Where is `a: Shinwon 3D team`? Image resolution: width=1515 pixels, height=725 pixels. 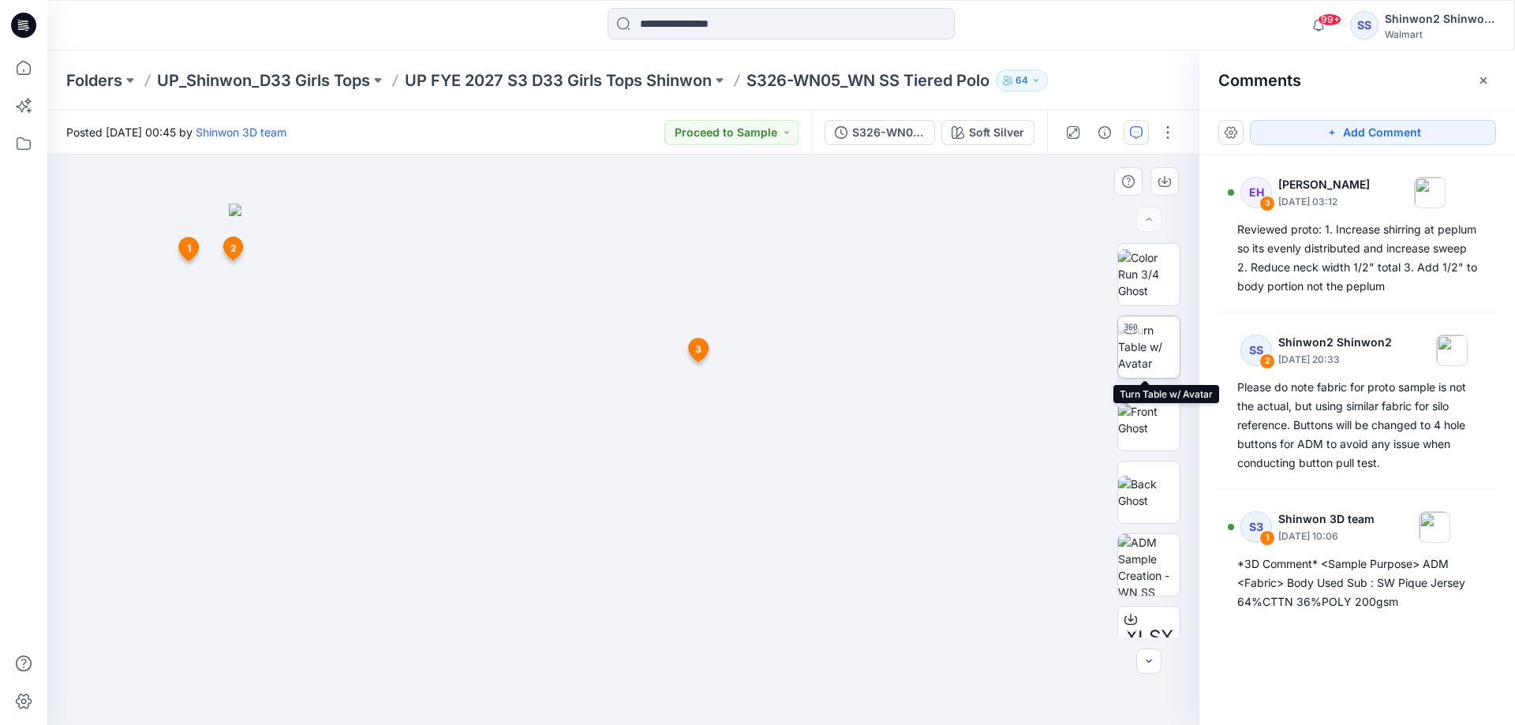
a: Shinwon 3D team is located at coordinates (241, 132).